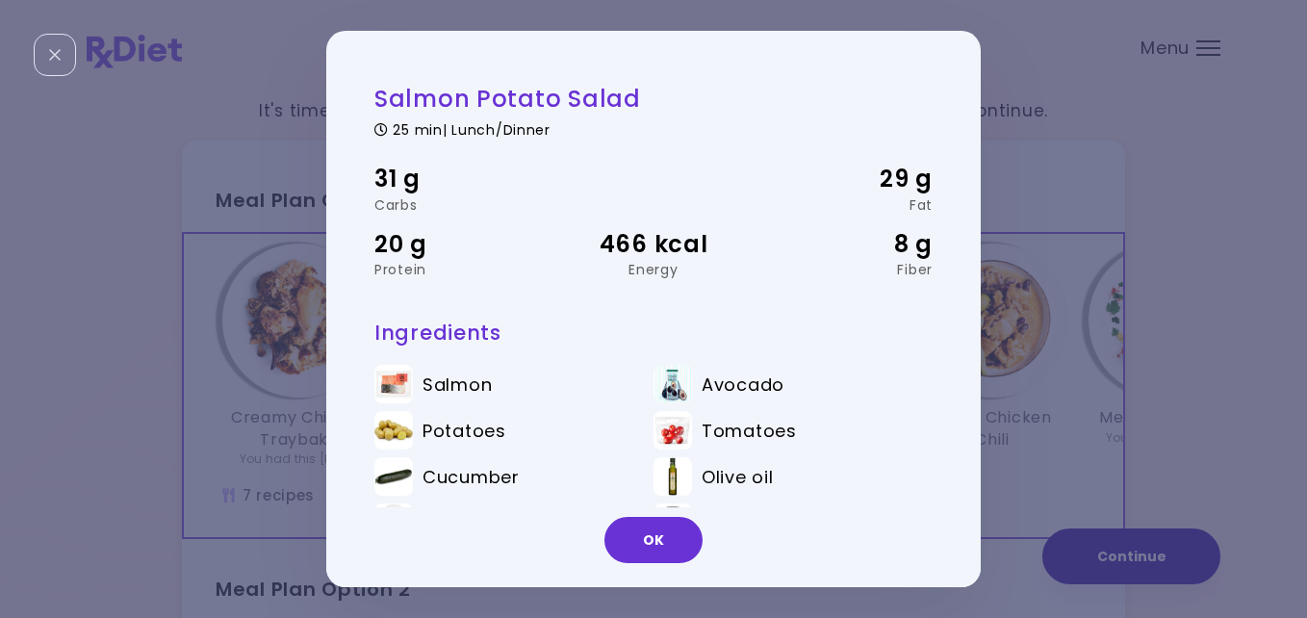  I want to click on h2: Salmon Potato Salad, so click(653, 98).